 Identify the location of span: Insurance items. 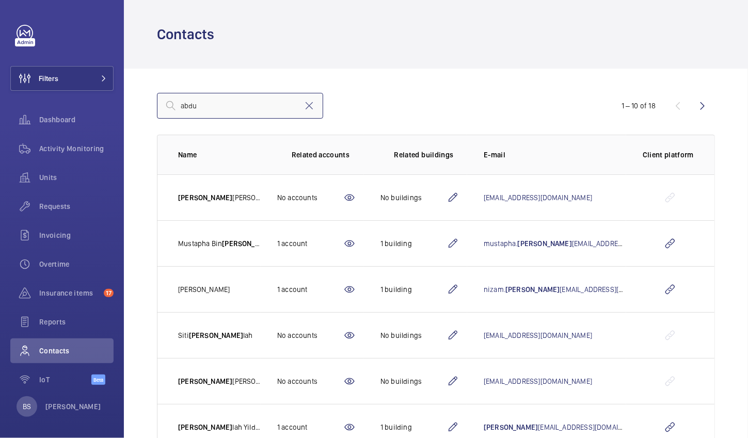
(69, 293).